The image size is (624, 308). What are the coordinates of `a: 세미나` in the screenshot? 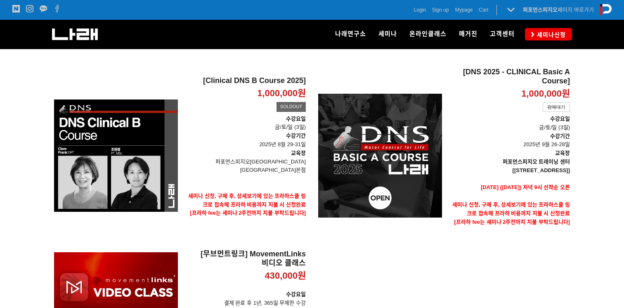 It's located at (387, 34).